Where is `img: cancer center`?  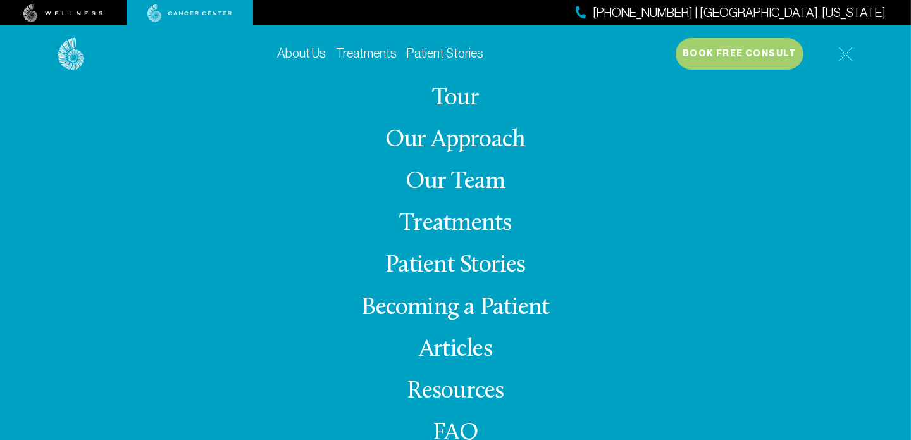
img: cancer center is located at coordinates (190, 13).